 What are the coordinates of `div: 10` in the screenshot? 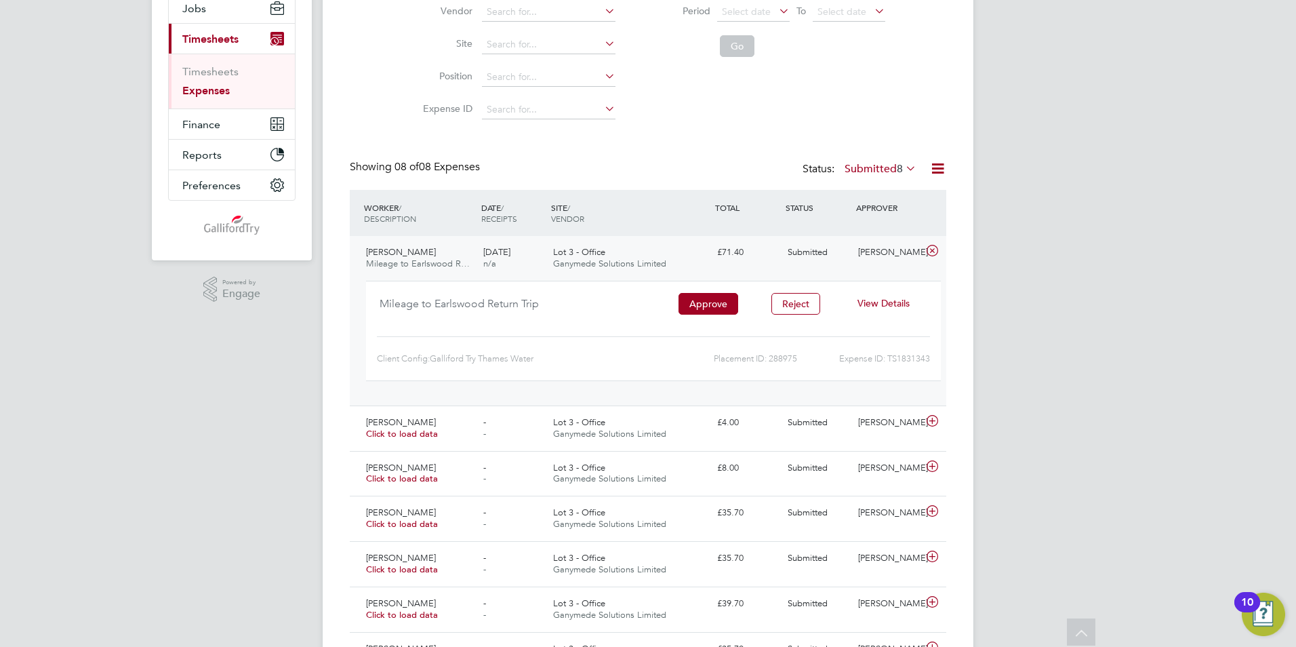 It's located at (1247, 611).